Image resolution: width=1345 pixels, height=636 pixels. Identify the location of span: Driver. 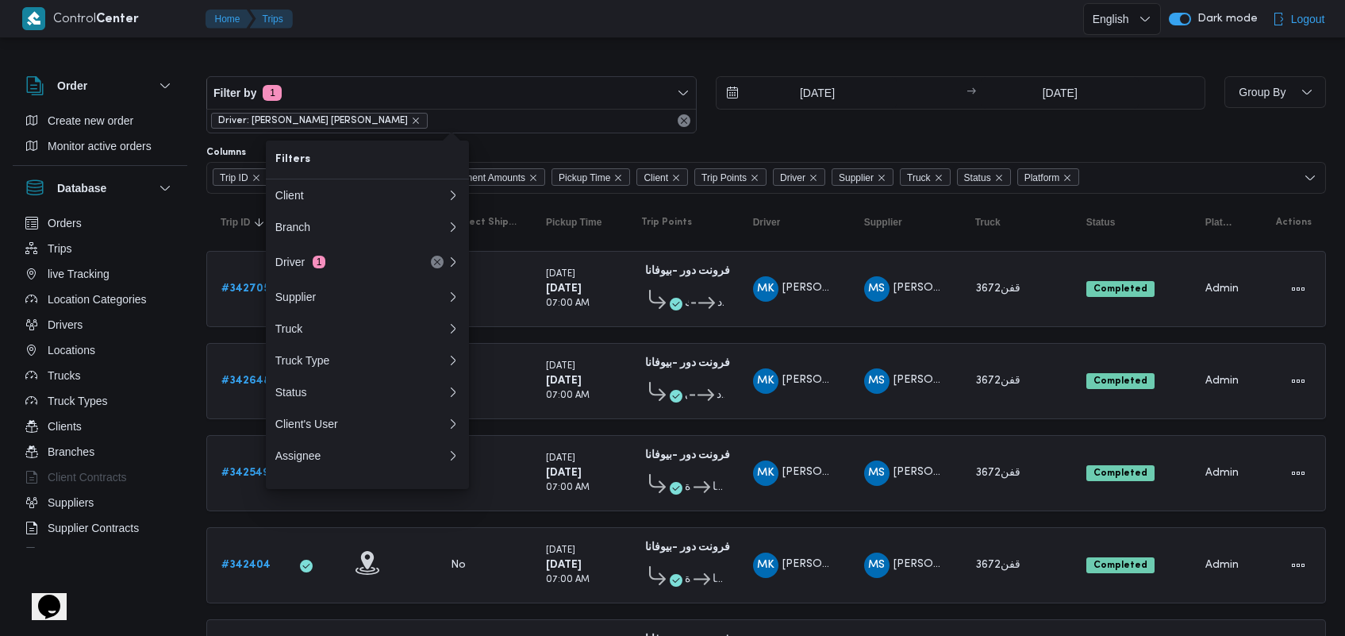
(799, 177).